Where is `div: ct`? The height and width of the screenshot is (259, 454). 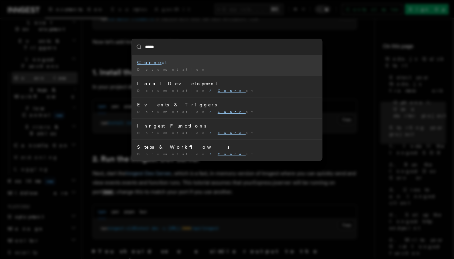 div: ct is located at coordinates (227, 62).